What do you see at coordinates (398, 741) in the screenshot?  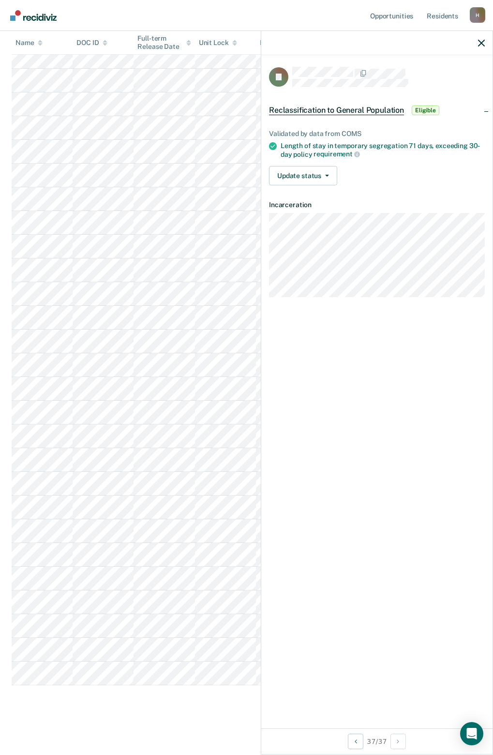 I see `button: Next Opportunity` at bounding box center [398, 741].